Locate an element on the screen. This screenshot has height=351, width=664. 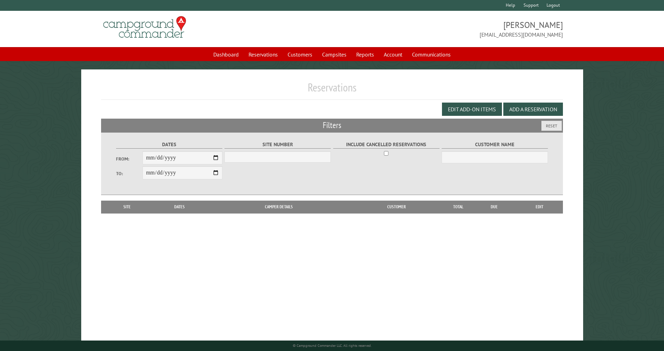
th: Due is located at coordinates (494, 207).